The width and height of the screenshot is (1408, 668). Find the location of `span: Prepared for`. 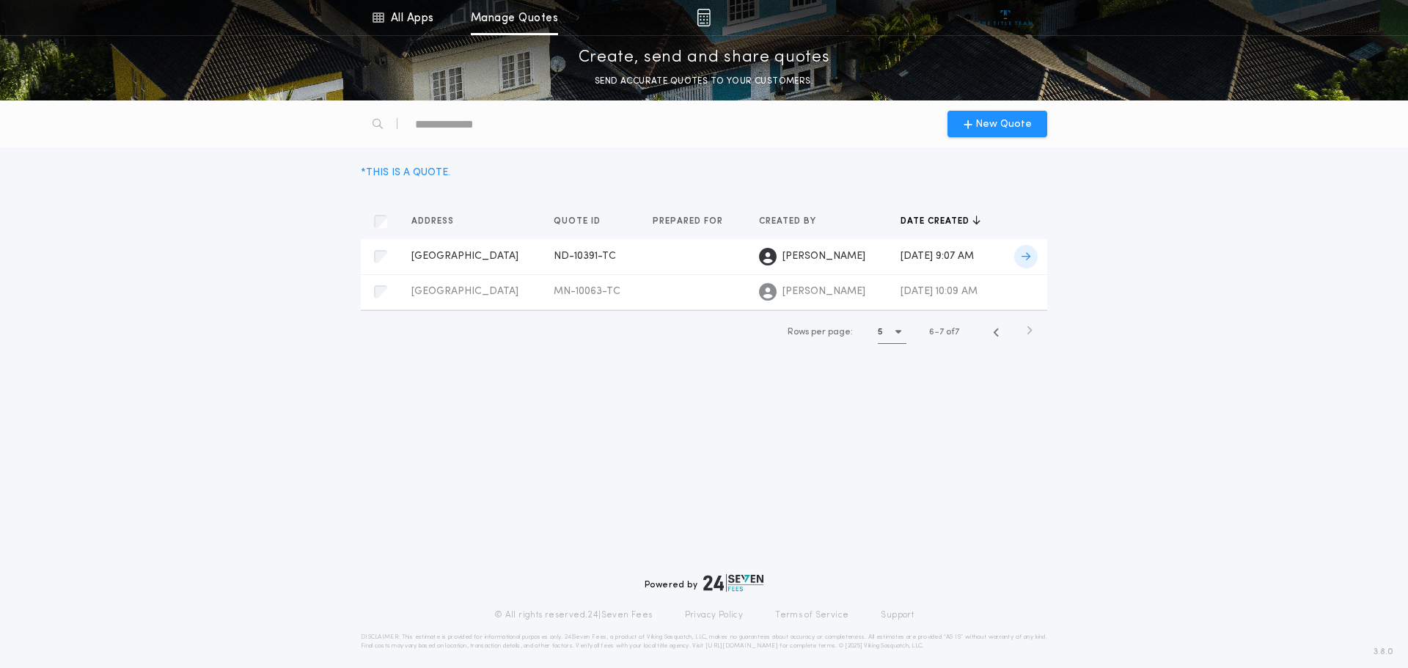

span: Prepared for is located at coordinates (689, 221).